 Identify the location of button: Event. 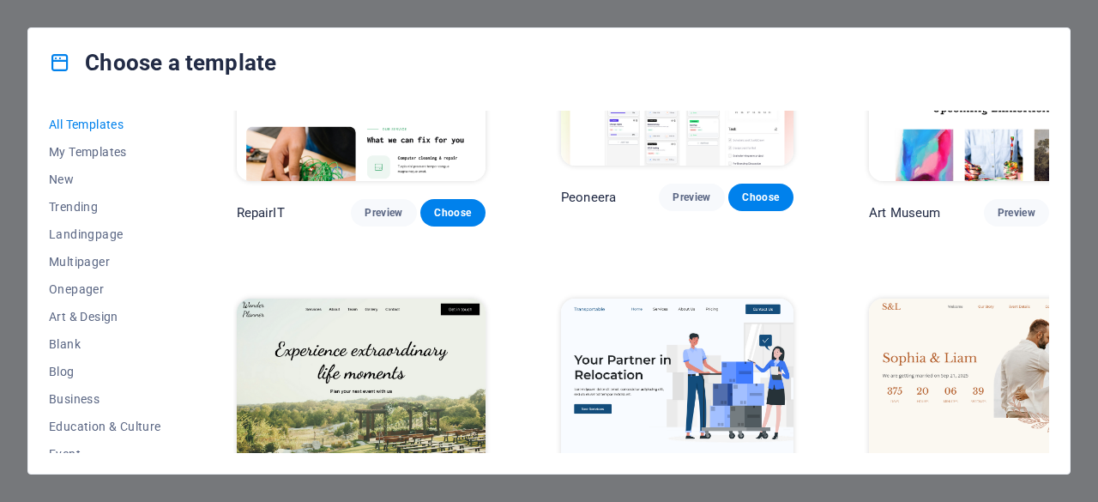
(105, 454).